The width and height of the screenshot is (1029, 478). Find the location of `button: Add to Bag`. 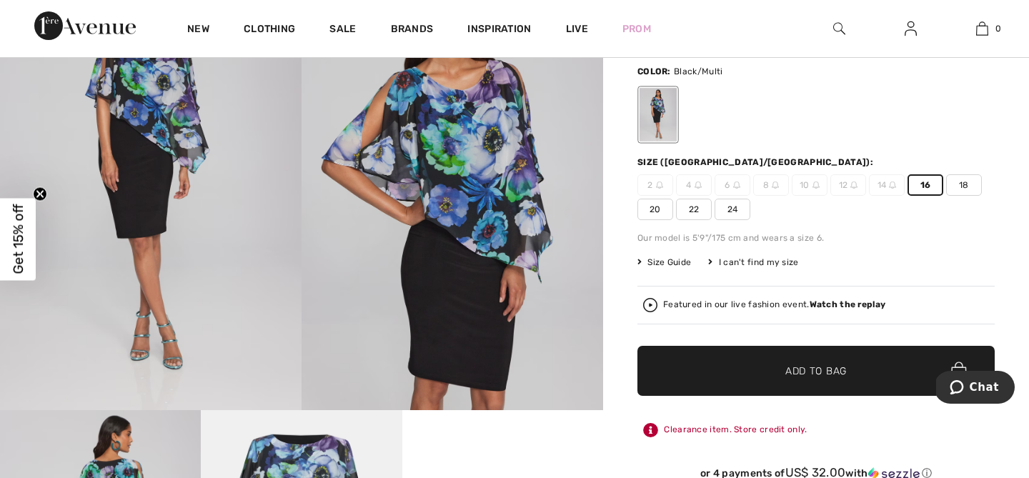

button: Add to Bag is located at coordinates (816, 371).